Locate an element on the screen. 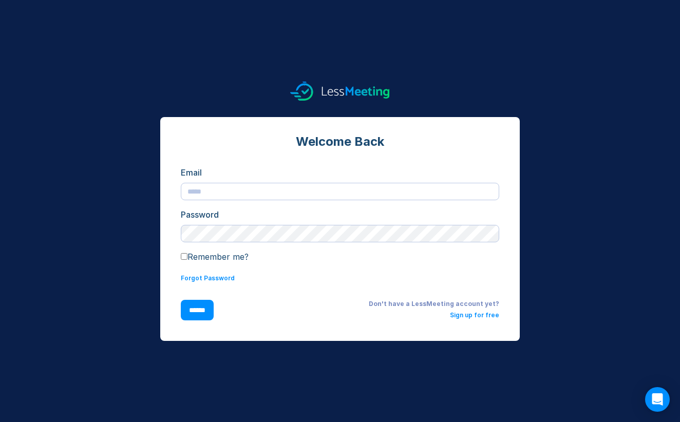 The height and width of the screenshot is (422, 680). div: Open Intercom Messenger is located at coordinates (657, 399).